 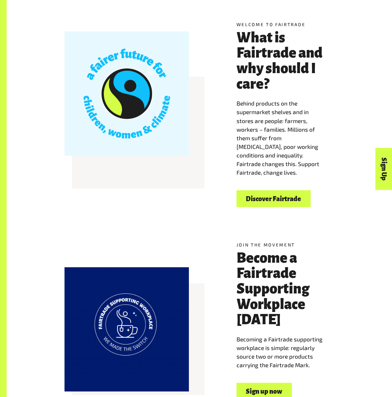 What do you see at coordinates (286, 24) in the screenshot?
I see `h5: Welcome to Fairtrade` at bounding box center [286, 24].